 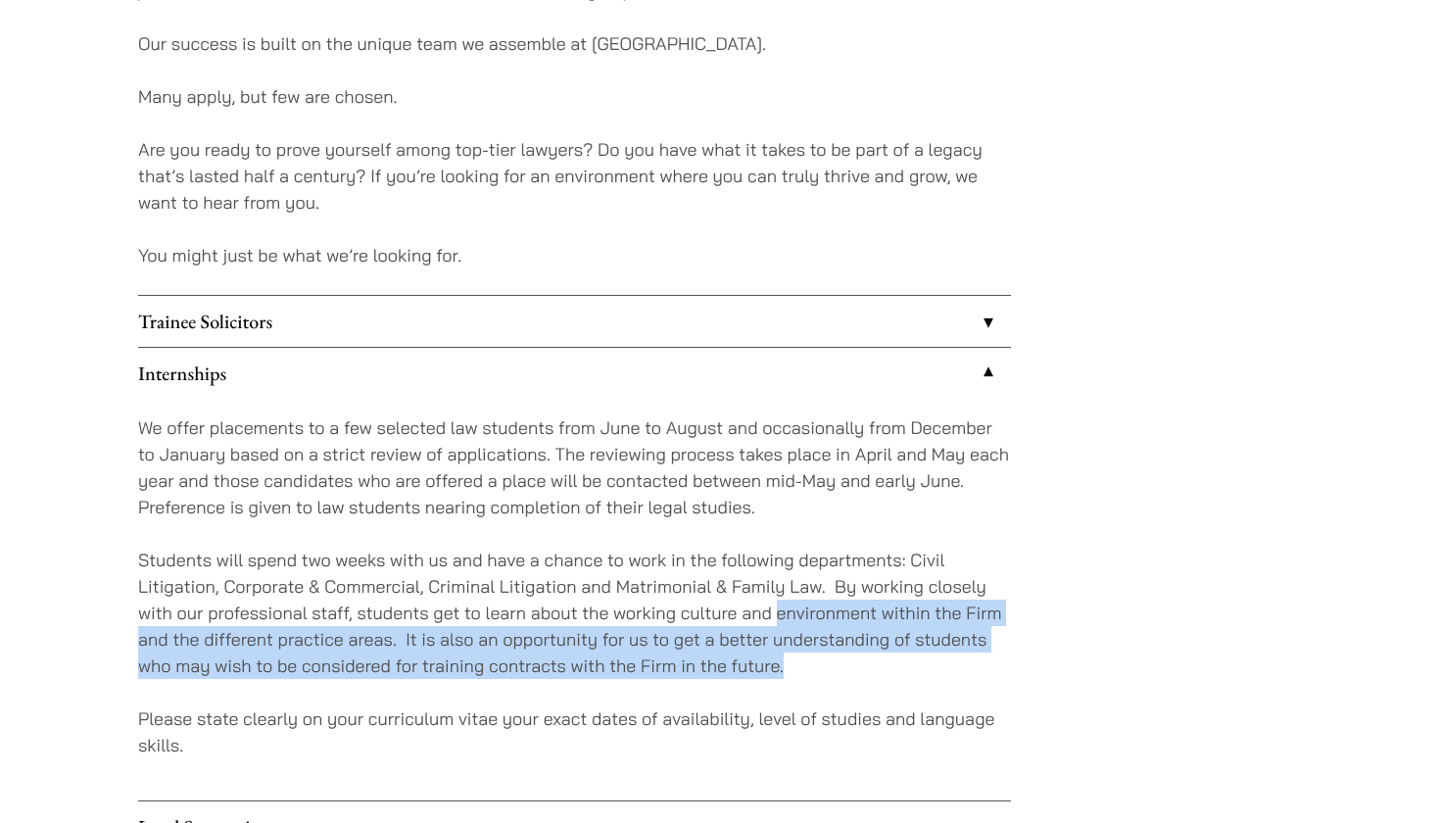 What do you see at coordinates (574, 321) in the screenshot?
I see `a: Trainee Solicitors` at bounding box center [574, 321].